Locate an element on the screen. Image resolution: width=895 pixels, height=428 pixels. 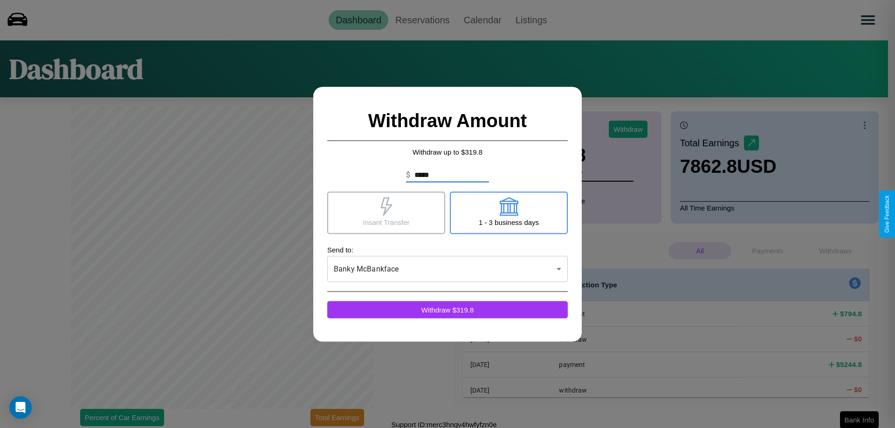
p: 1 - 3 business days is located at coordinates (509, 222).